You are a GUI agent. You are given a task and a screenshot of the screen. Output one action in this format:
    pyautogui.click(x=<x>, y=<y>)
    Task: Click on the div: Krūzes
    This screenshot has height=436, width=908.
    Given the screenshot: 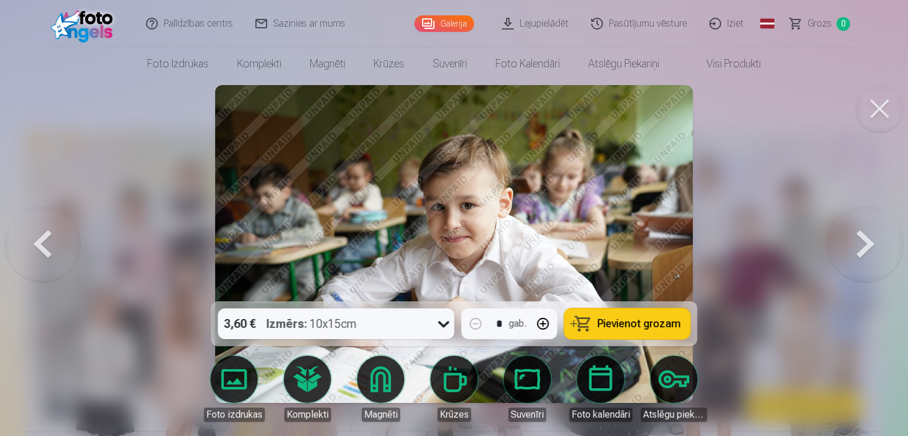 What is the action you would take?
    pyautogui.click(x=454, y=415)
    